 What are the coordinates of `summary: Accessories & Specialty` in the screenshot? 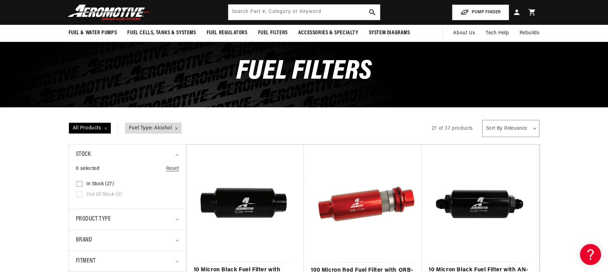 It's located at (329, 33).